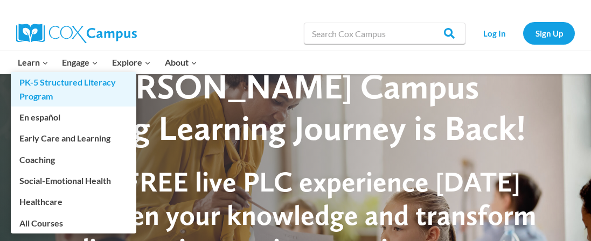 The image size is (591, 241). Describe the element at coordinates (73, 117) in the screenshot. I see `a: En español` at that location.